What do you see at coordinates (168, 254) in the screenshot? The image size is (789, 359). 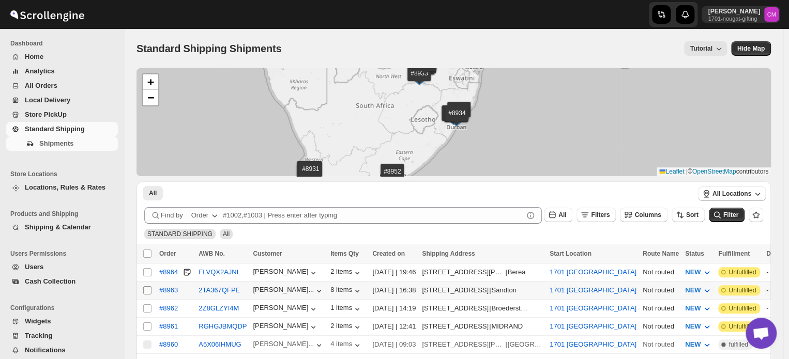 I see `span: Order` at bounding box center [168, 254].